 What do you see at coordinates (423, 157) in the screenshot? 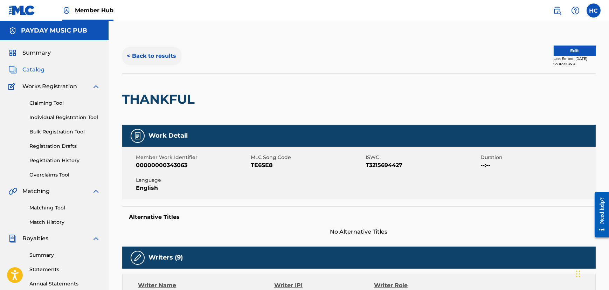
I see `span: ISWC` at bounding box center [423, 157].